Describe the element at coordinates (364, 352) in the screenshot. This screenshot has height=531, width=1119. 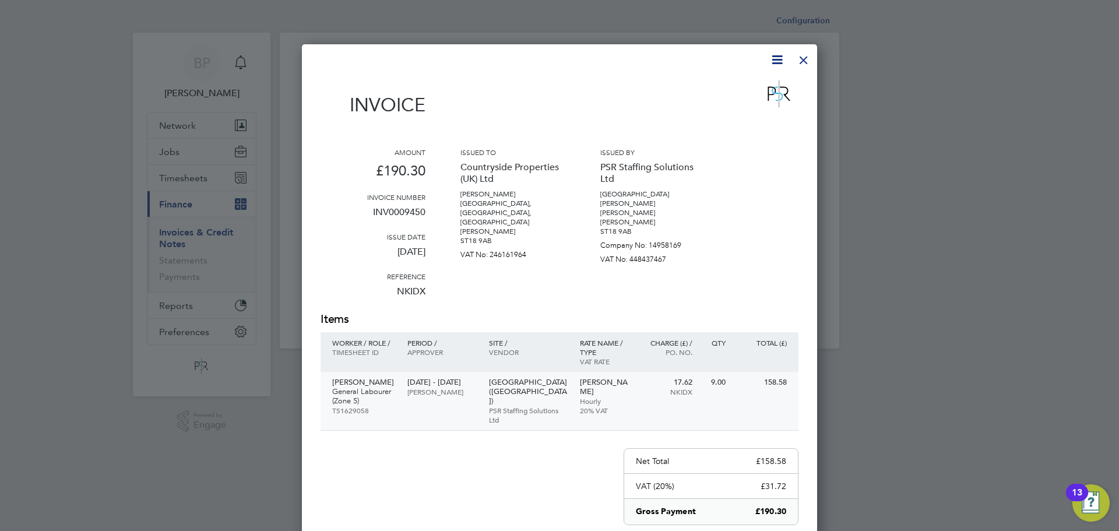
I see `p: Timesheet ID` at that location.